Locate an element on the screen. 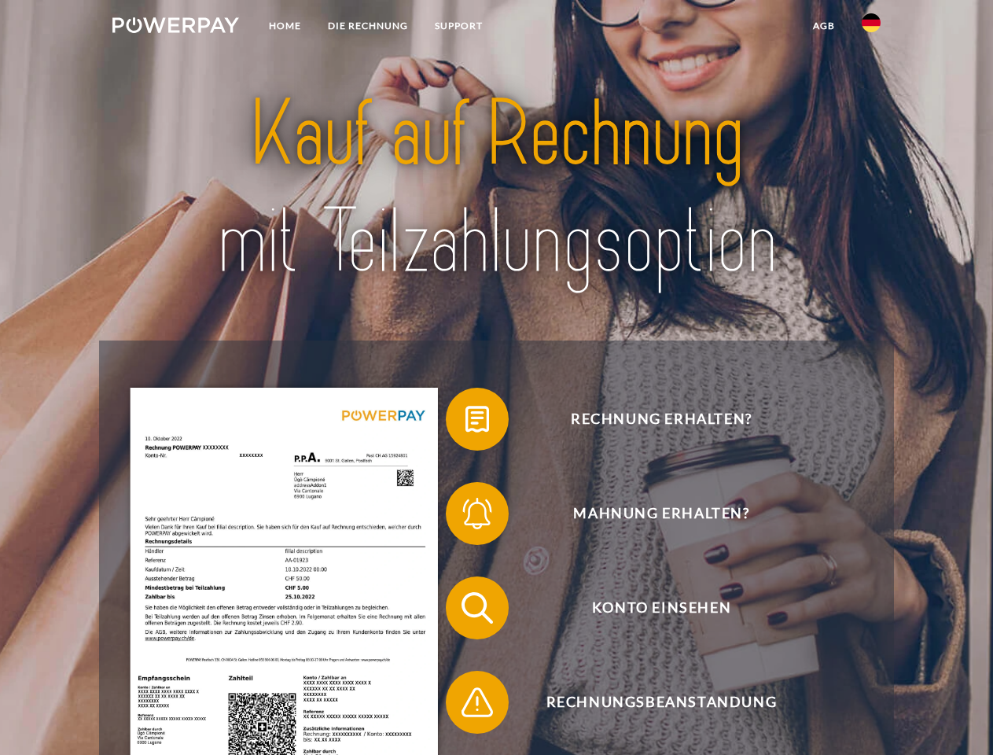 The height and width of the screenshot is (755, 993). a: Home is located at coordinates (285, 26).